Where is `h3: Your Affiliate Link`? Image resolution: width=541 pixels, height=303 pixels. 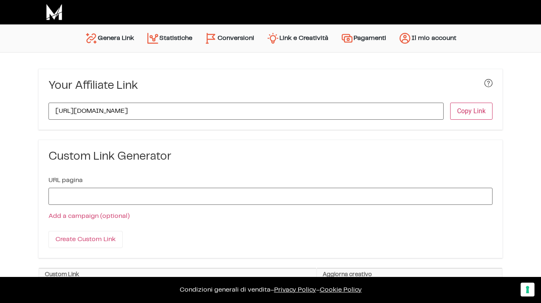
h3: Your Affiliate Link is located at coordinates (93, 86).